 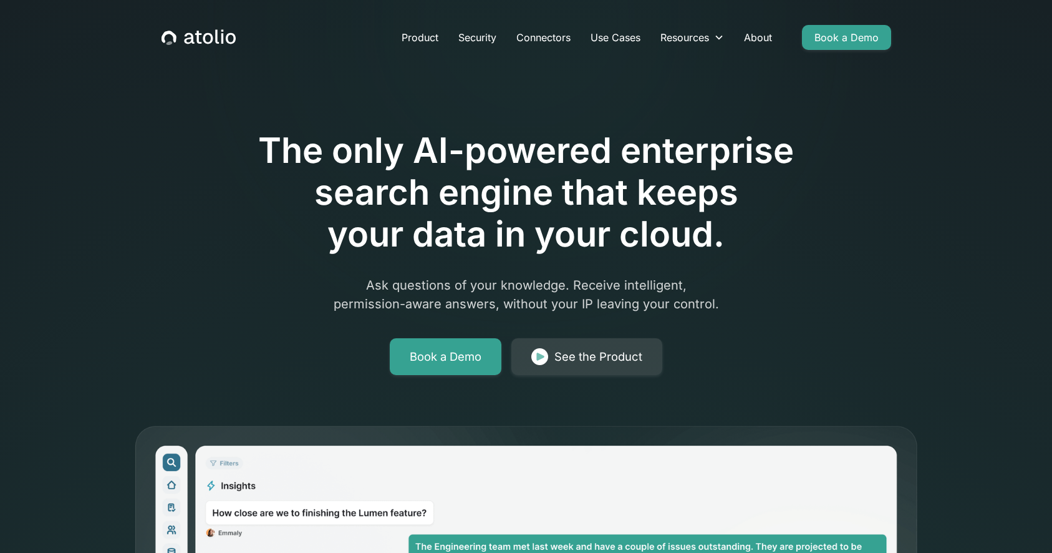 I want to click on a: Connectors, so click(x=543, y=37).